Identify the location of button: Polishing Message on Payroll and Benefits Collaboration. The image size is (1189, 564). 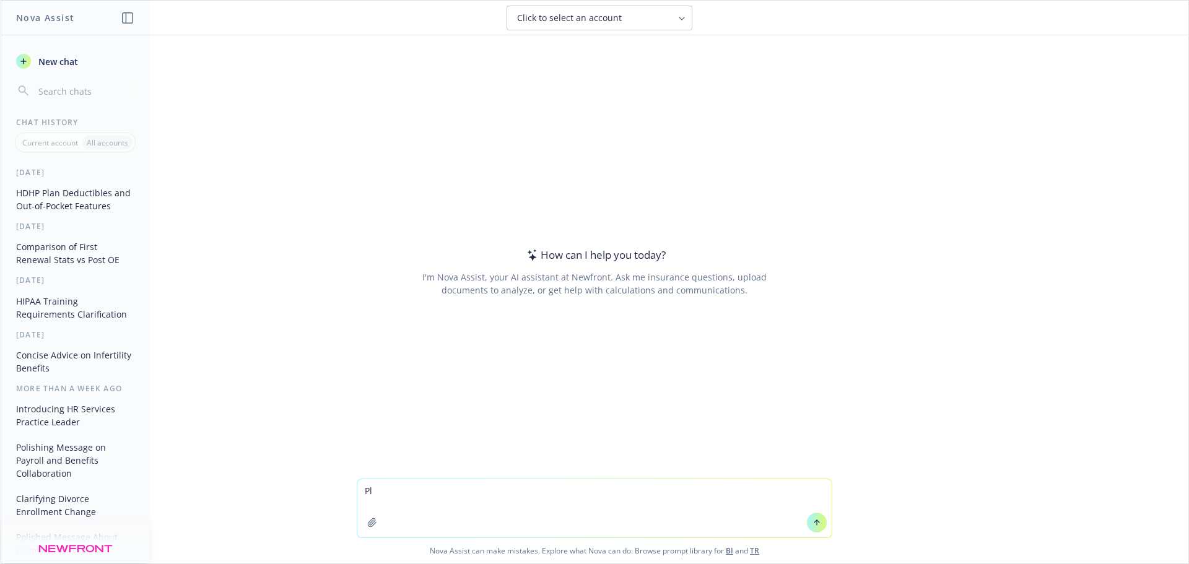
(75, 460).